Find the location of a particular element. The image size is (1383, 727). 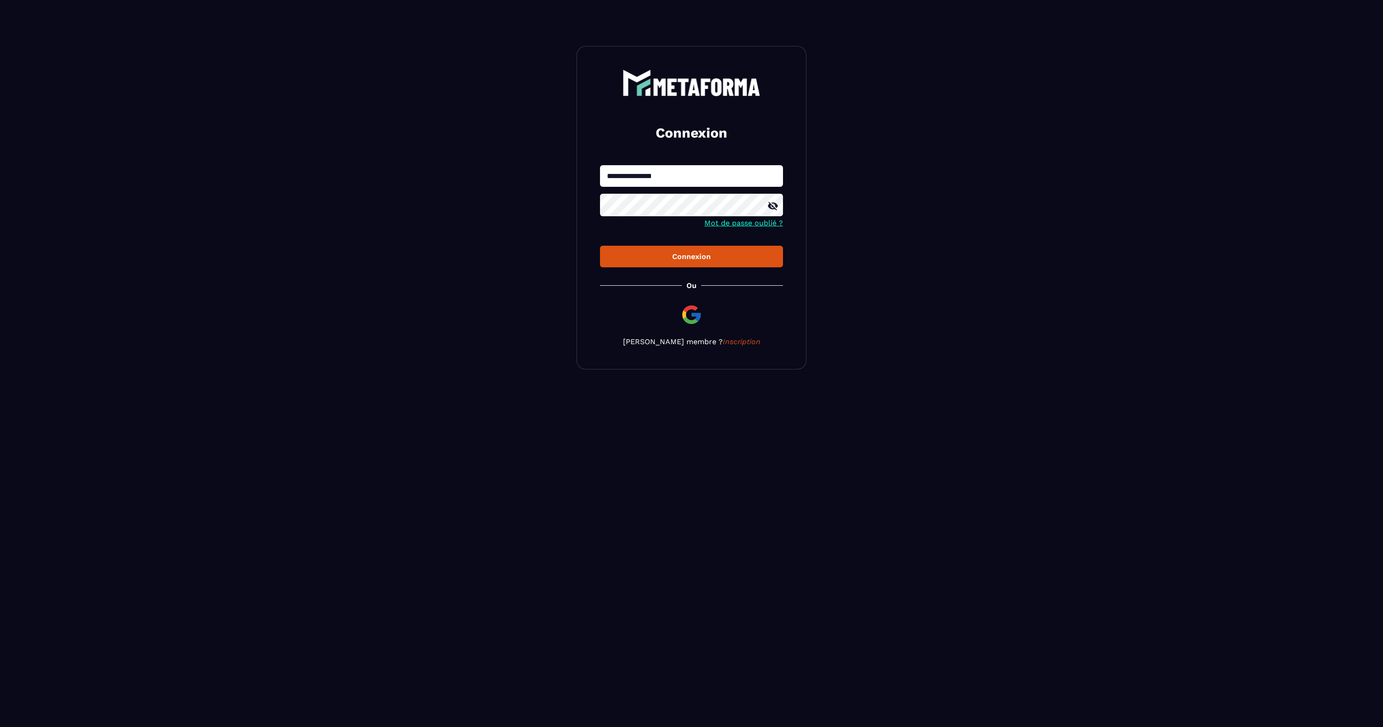

a: Inscription is located at coordinates (742, 341).